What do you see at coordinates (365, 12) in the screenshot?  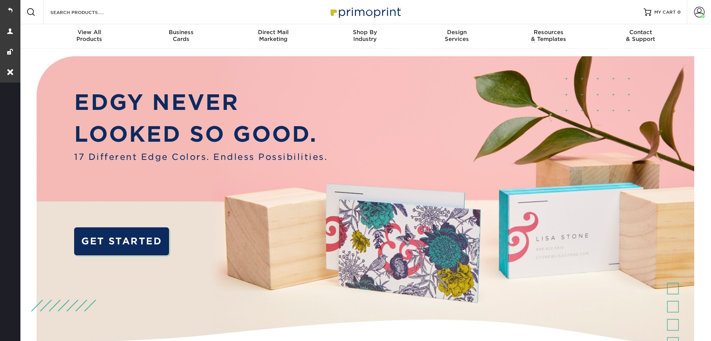 I see `img: Primoprint` at bounding box center [365, 12].